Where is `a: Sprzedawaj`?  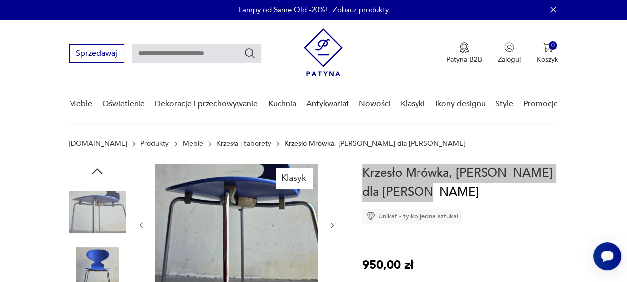 a: Sprzedawaj is located at coordinates (96, 54).